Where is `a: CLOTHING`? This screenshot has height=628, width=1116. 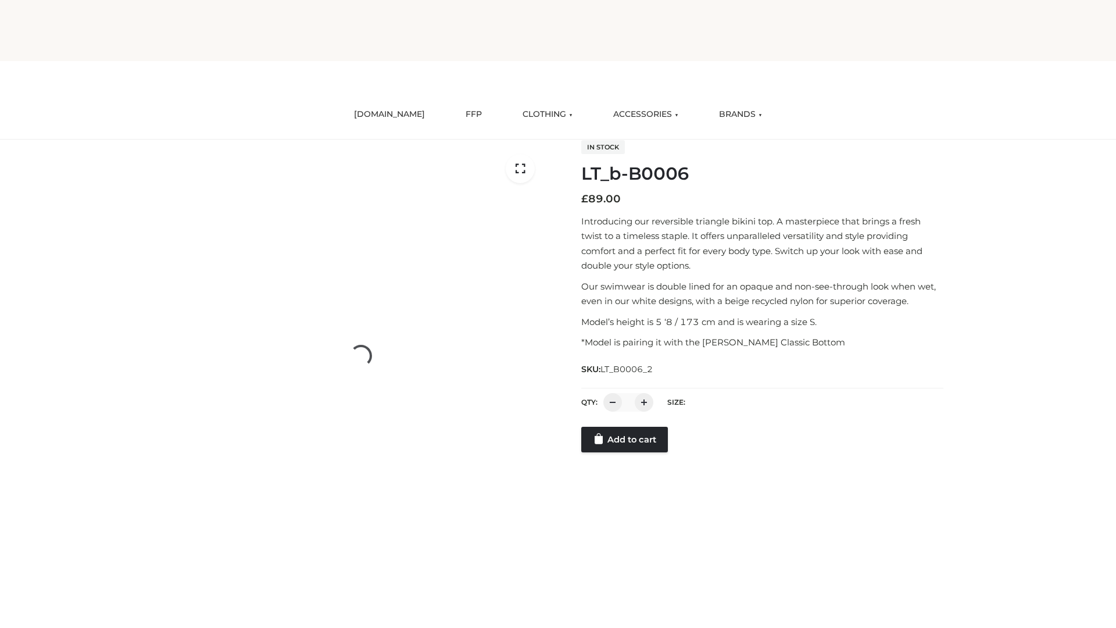 a: CLOTHING is located at coordinates (547, 114).